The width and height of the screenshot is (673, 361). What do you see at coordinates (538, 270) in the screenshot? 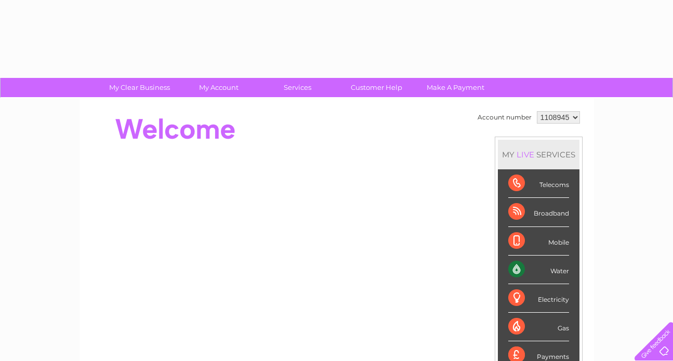
I see `div: Water` at bounding box center [538, 270].